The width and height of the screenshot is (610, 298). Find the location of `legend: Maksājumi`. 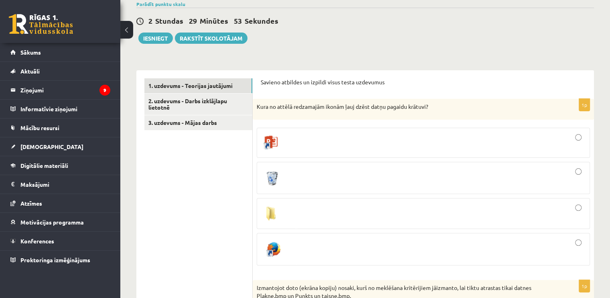

legend: Maksājumi is located at coordinates (65, 184).